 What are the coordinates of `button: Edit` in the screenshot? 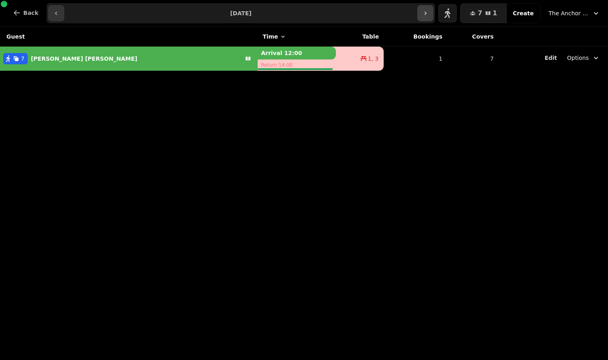 It's located at (551, 58).